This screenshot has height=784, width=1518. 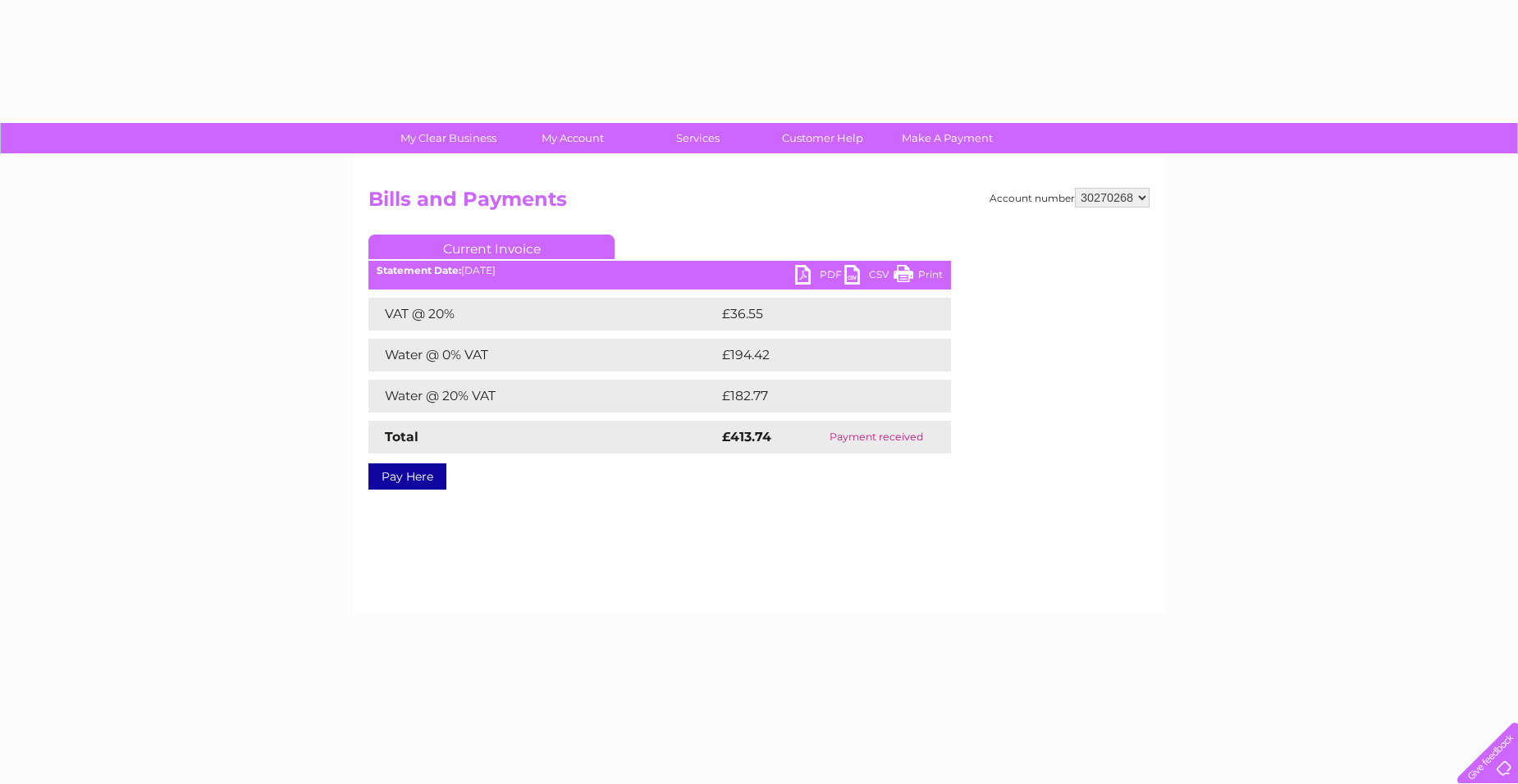 I want to click on a: Current Invoice, so click(x=491, y=246).